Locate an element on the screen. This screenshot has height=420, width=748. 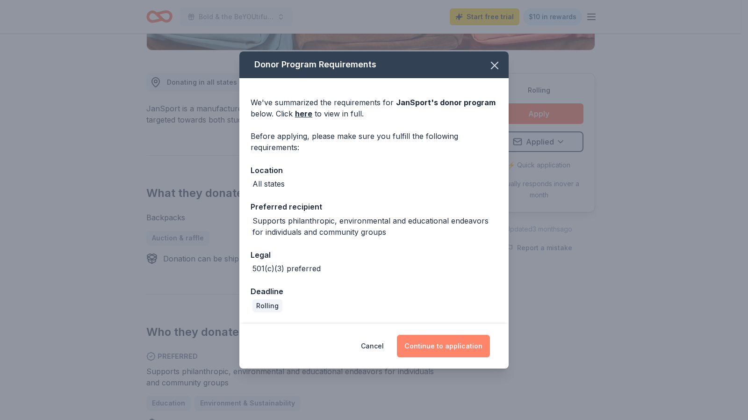
div: Rolling is located at coordinates (267, 306).